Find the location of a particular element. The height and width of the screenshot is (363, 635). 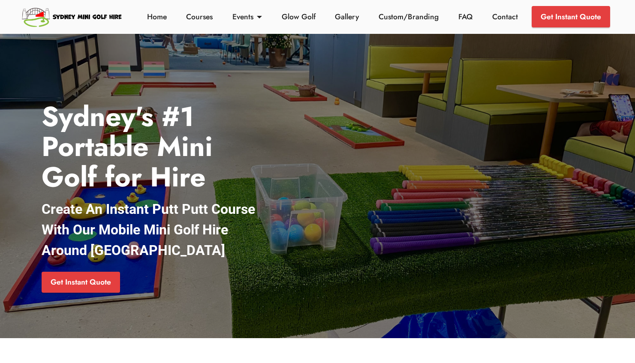

a: Custom/Branding is located at coordinates (408, 17).